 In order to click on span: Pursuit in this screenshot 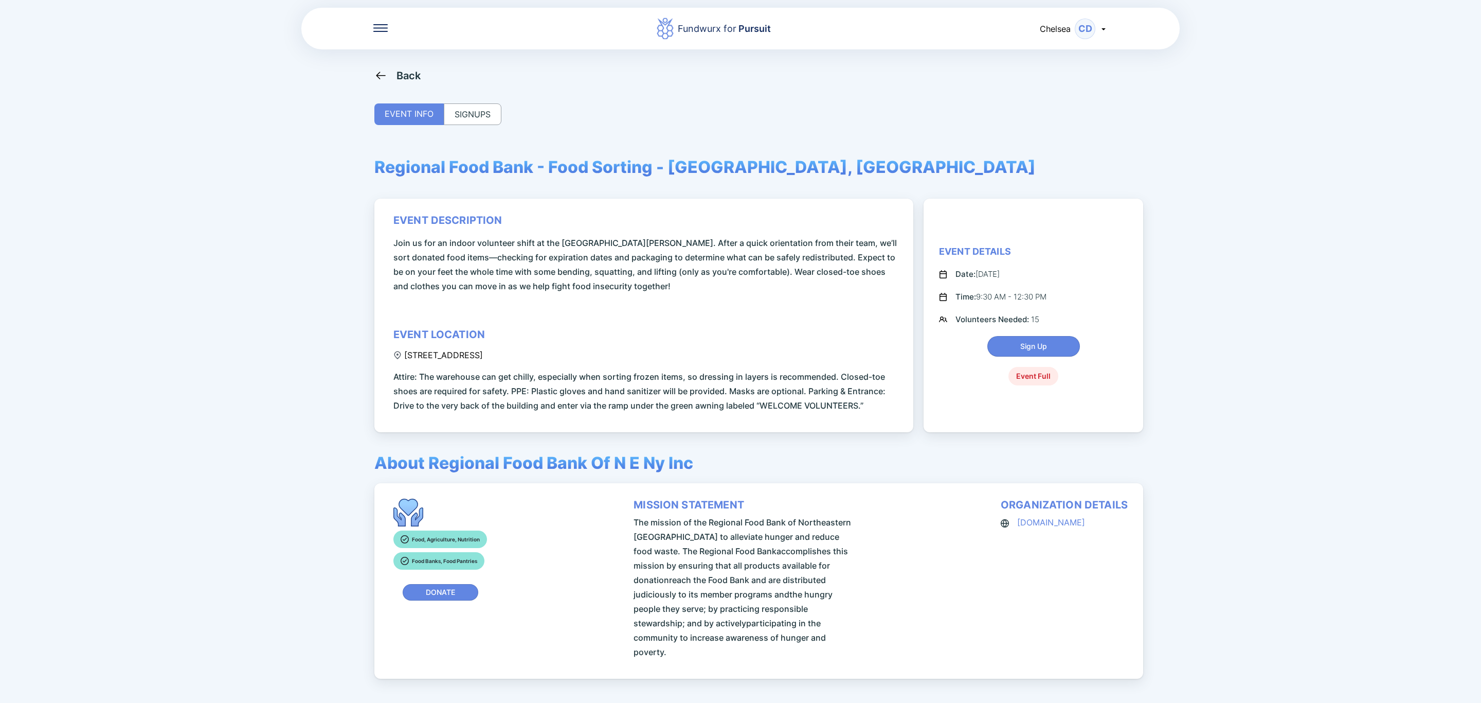, I will do `click(753, 28)`.